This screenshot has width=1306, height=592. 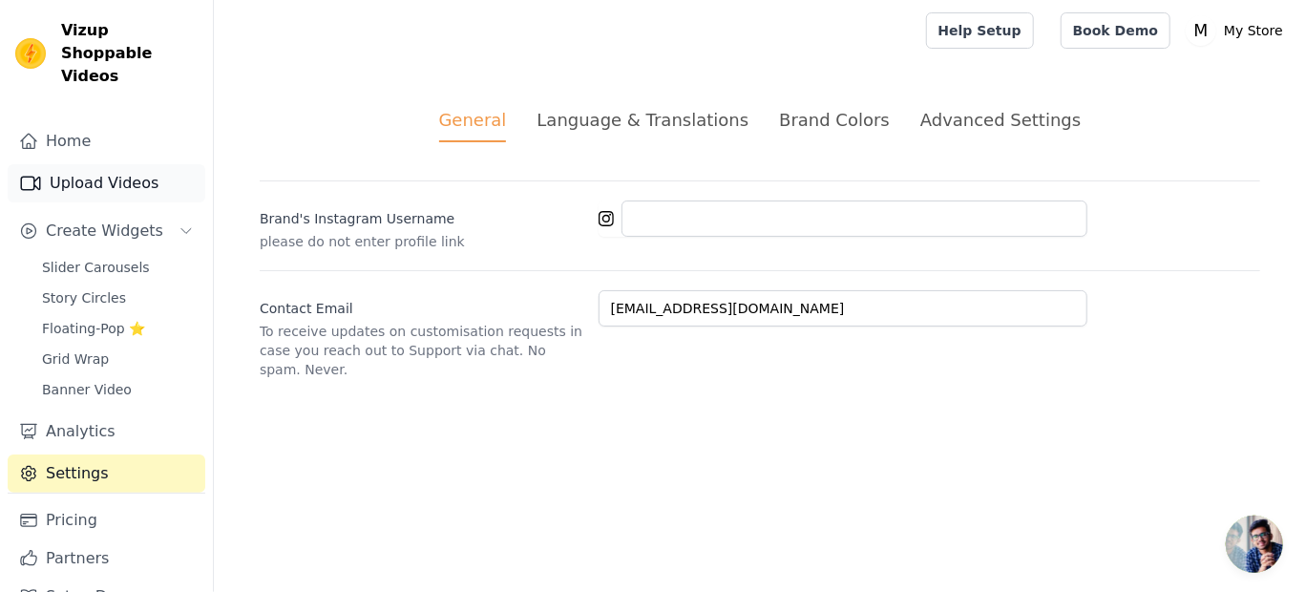 I want to click on span: Banner Video, so click(x=87, y=389).